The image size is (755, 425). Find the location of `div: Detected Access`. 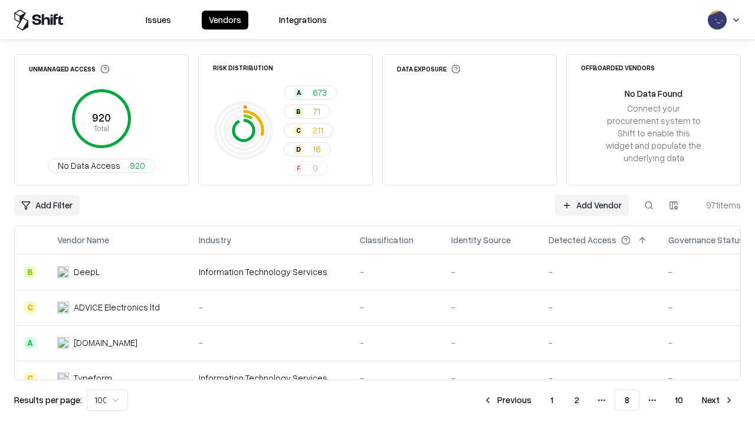

div: Detected Access is located at coordinates (582, 240).